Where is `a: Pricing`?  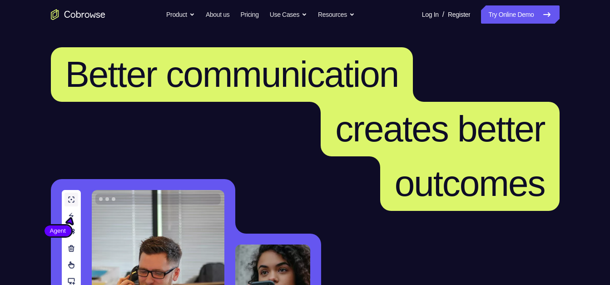
a: Pricing is located at coordinates (249, 15).